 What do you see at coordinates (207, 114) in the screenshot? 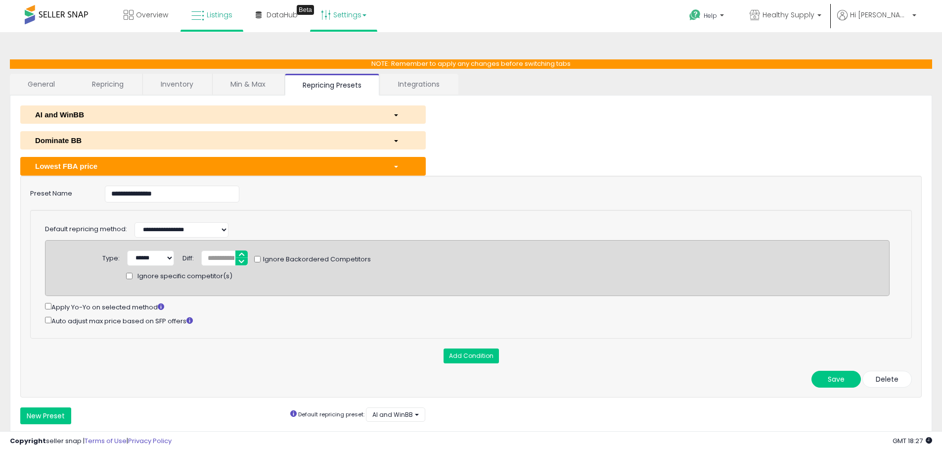
I see `div: AI and WinBB` at bounding box center [207, 114].